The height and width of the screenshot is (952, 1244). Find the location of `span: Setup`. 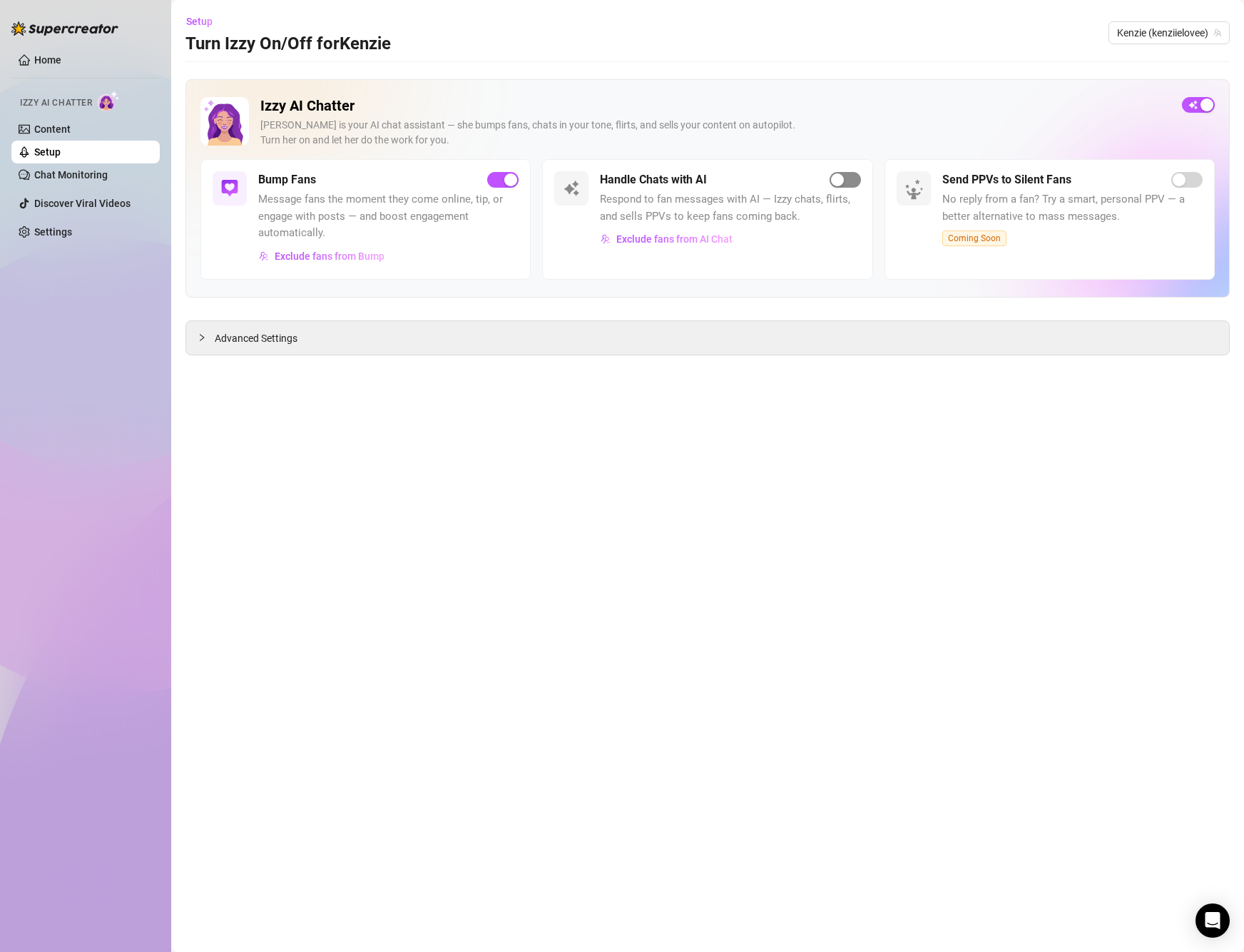

span: Setup is located at coordinates (199, 22).